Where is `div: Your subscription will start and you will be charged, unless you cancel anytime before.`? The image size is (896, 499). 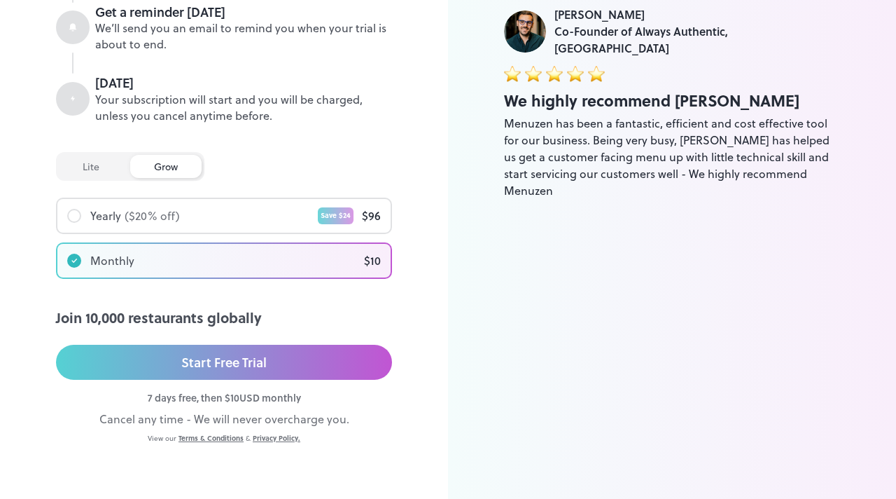 div: Your subscription will start and you will be charged, unless you cancel anytime before. is located at coordinates (244, 108).